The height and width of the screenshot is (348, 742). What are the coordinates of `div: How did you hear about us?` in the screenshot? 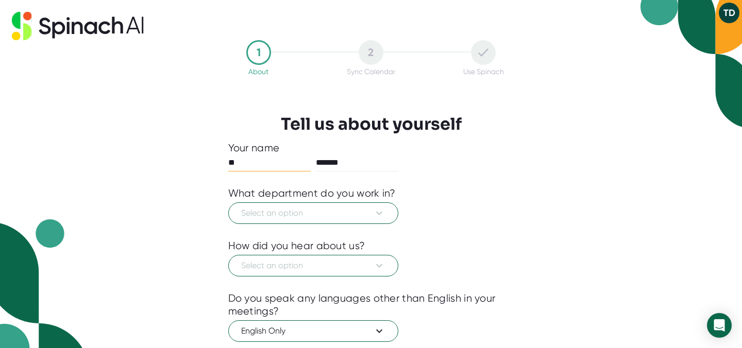 It's located at (297, 246).